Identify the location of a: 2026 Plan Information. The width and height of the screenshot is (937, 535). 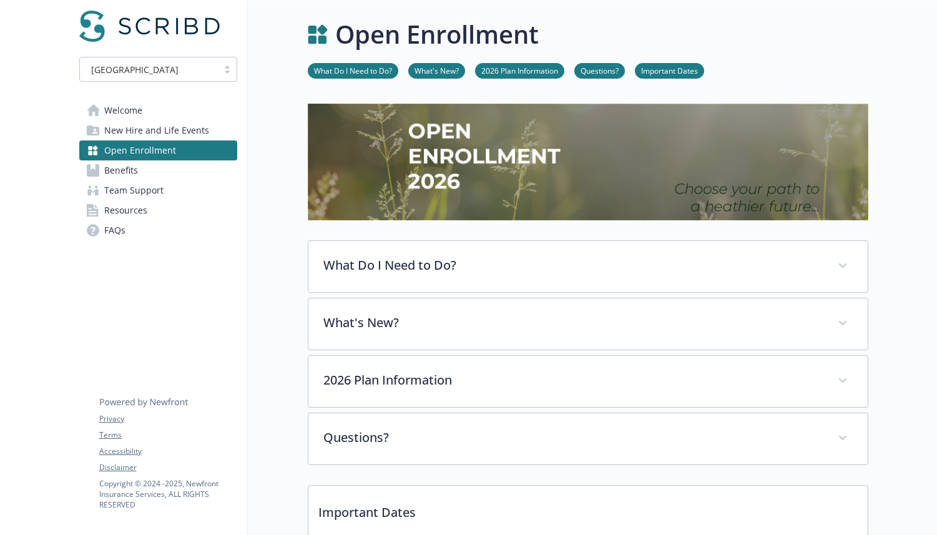
(519, 70).